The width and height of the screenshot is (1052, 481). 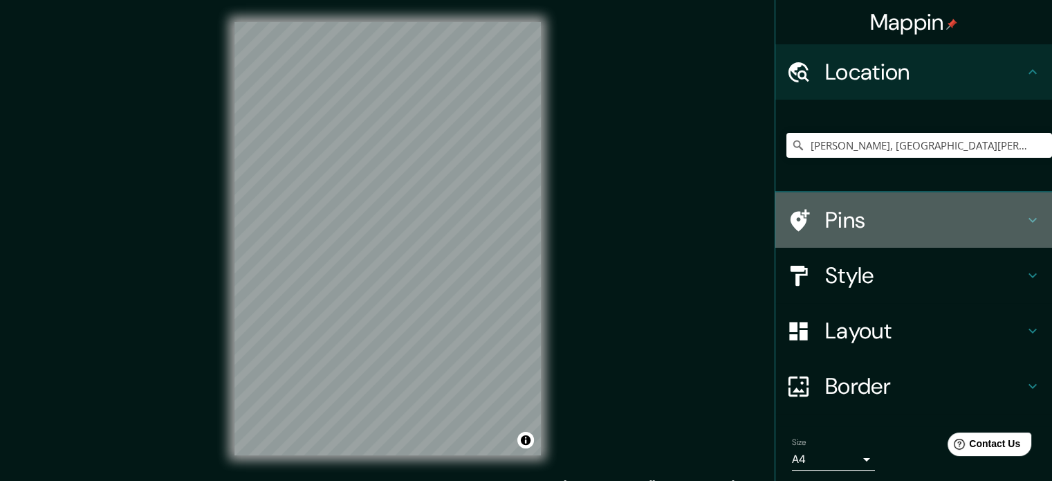 I want to click on div: Location, so click(x=914, y=72).